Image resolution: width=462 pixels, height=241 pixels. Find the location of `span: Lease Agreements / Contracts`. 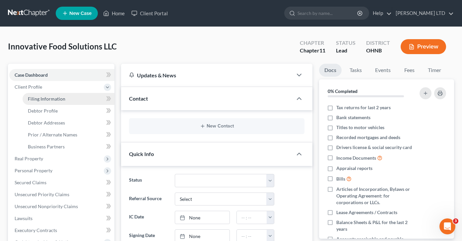

span: Lease Agreements / Contracts is located at coordinates (367, 212).